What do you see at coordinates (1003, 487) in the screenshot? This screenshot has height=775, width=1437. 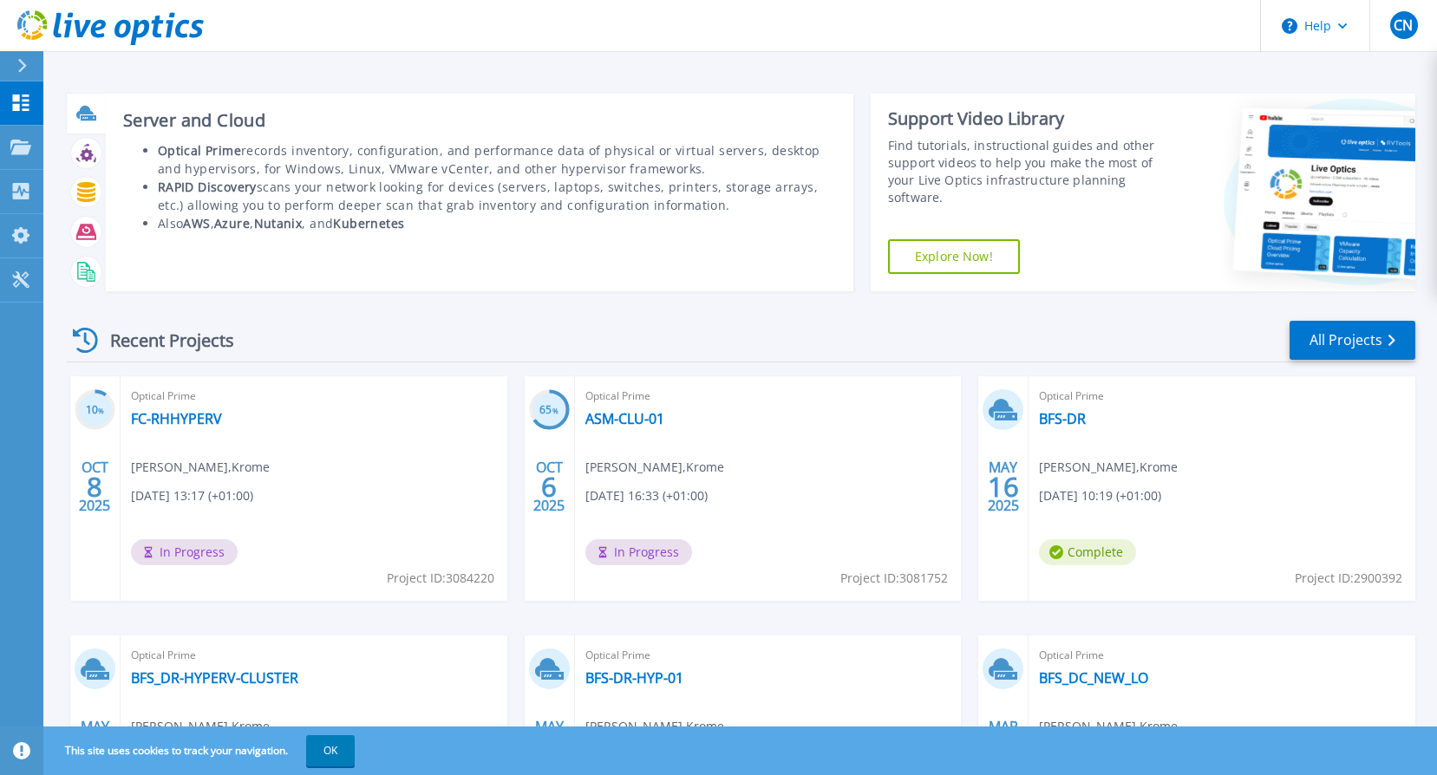 I see `span: 16` at bounding box center [1003, 487].